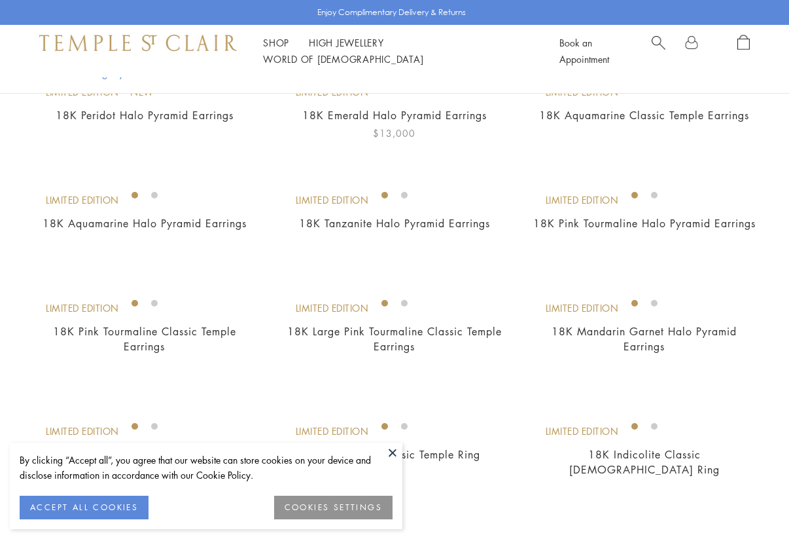 The image size is (789, 539). Describe the element at coordinates (346, 43) in the screenshot. I see `a: High JewelleryHigh Jewellery` at that location.